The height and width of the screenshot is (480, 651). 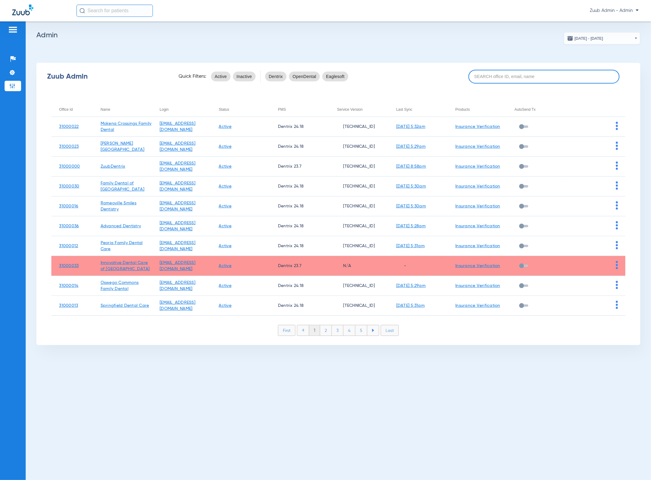 I want to click on li: First, so click(x=287, y=330).